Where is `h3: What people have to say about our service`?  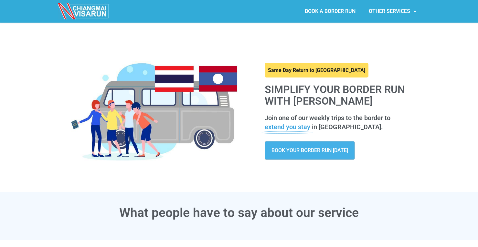 h3: What people have to say about our service is located at coordinates (239, 213).